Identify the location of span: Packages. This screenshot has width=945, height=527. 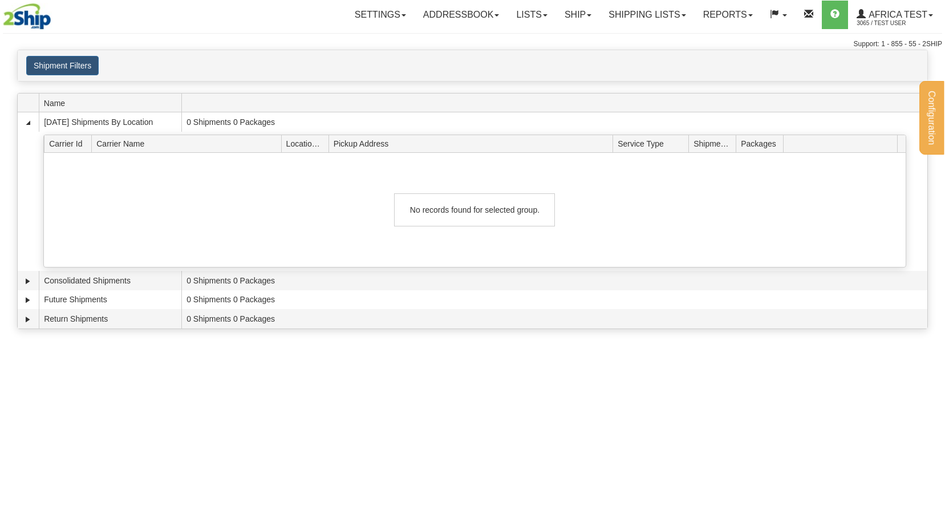
(762, 143).